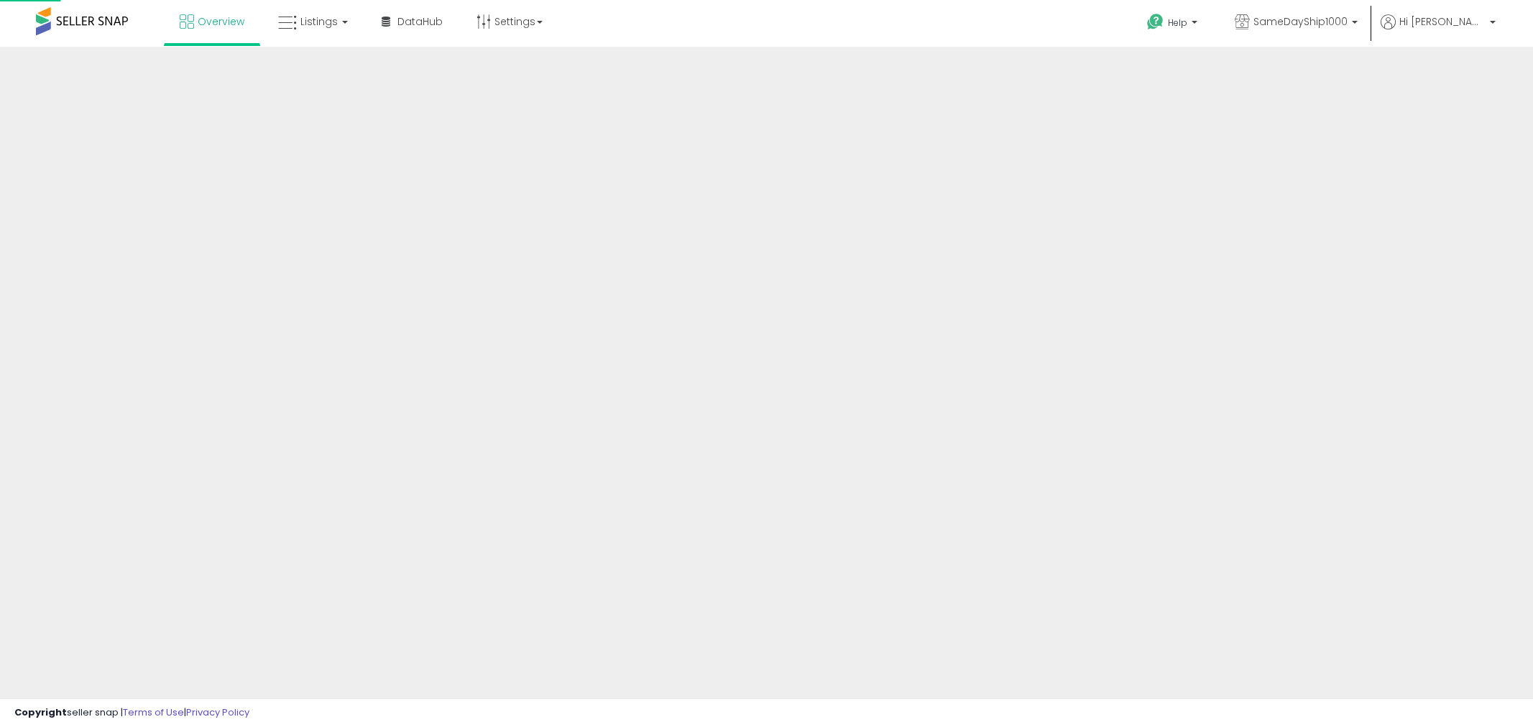 The image size is (1533, 727). What do you see at coordinates (1178, 22) in the screenshot?
I see `span: Help` at bounding box center [1178, 22].